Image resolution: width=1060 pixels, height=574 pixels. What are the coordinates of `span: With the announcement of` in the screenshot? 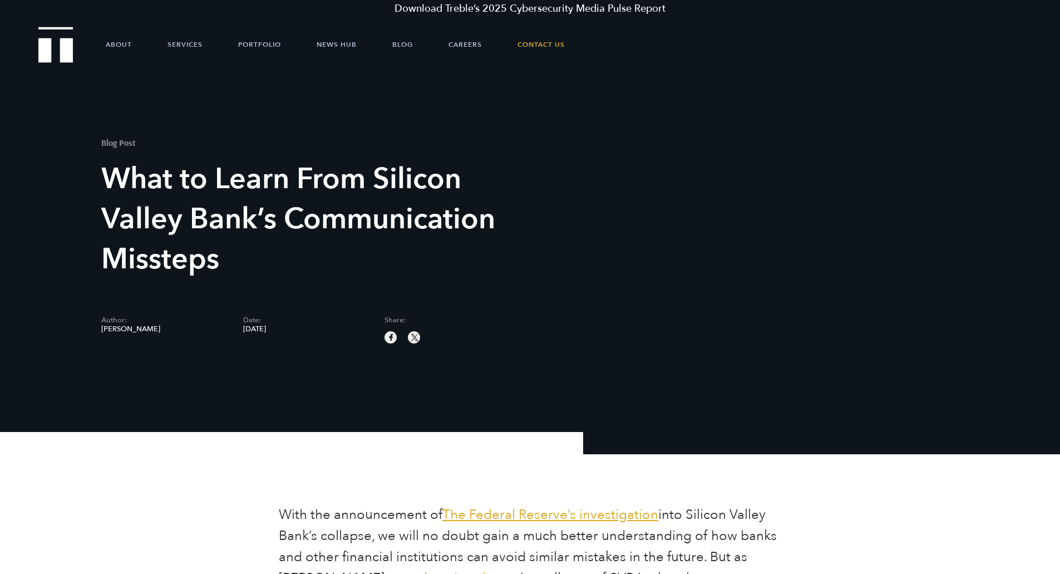 It's located at (361, 514).